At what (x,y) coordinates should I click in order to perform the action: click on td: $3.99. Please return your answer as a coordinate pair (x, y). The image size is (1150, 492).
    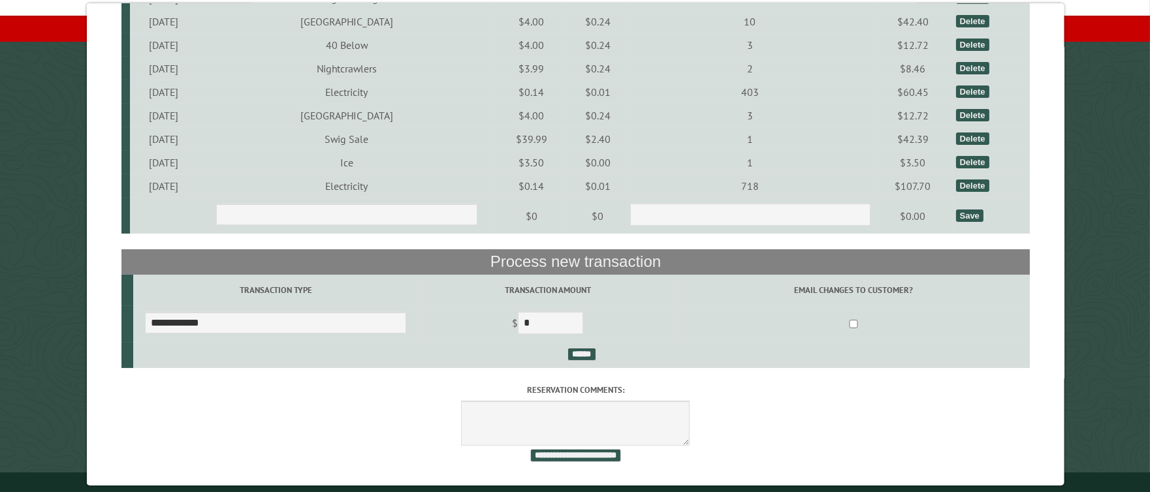
    Looking at the image, I should click on (531, 69).